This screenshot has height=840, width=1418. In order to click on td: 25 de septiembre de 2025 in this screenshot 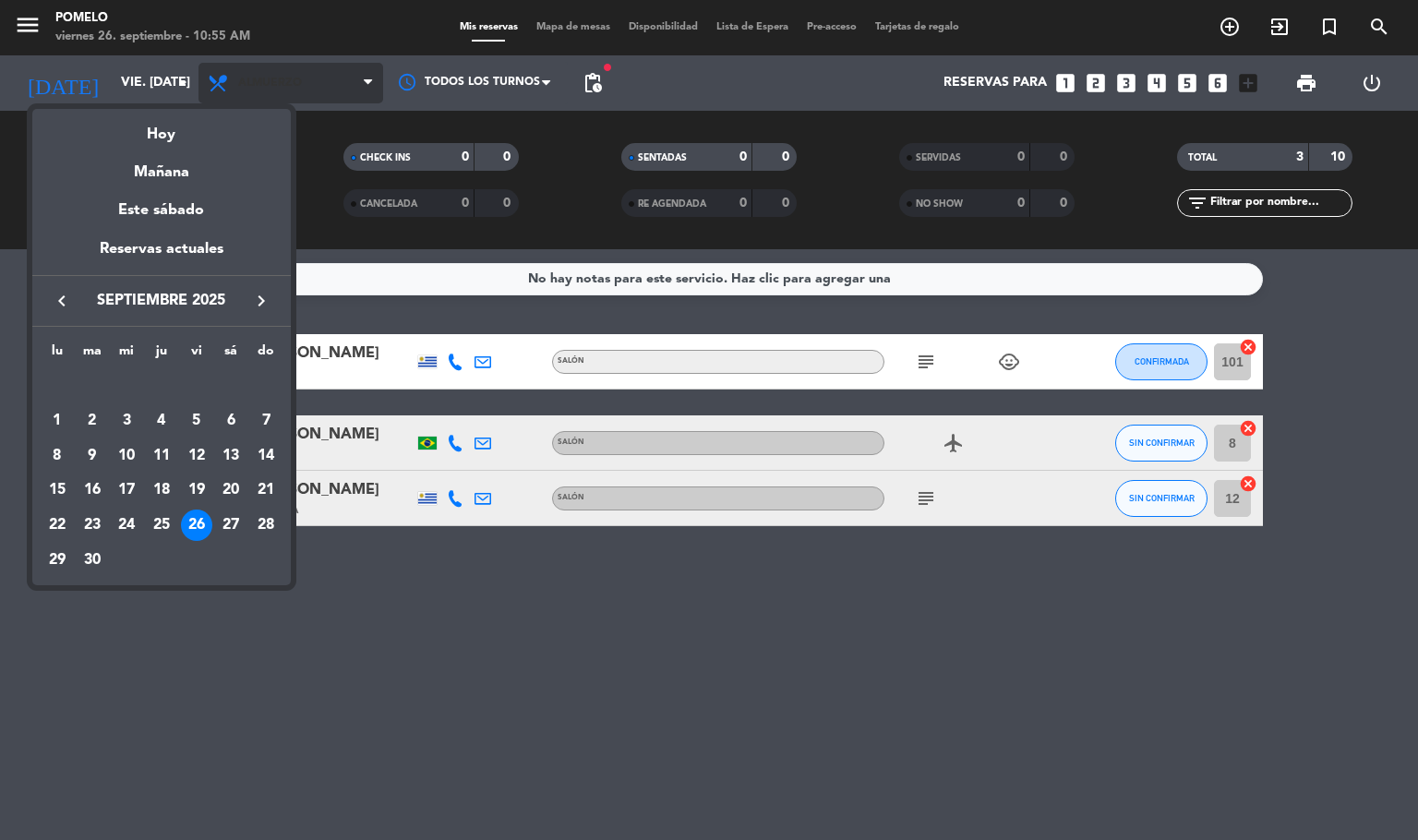, I will do `click(161, 525)`.